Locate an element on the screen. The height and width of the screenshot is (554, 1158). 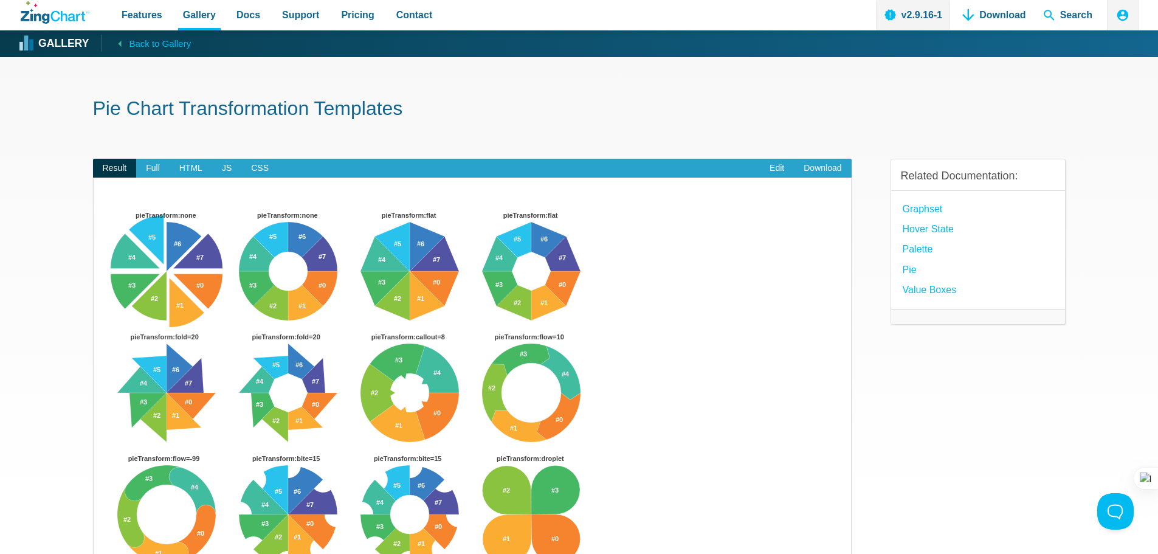
span: Pricing is located at coordinates (357, 15).